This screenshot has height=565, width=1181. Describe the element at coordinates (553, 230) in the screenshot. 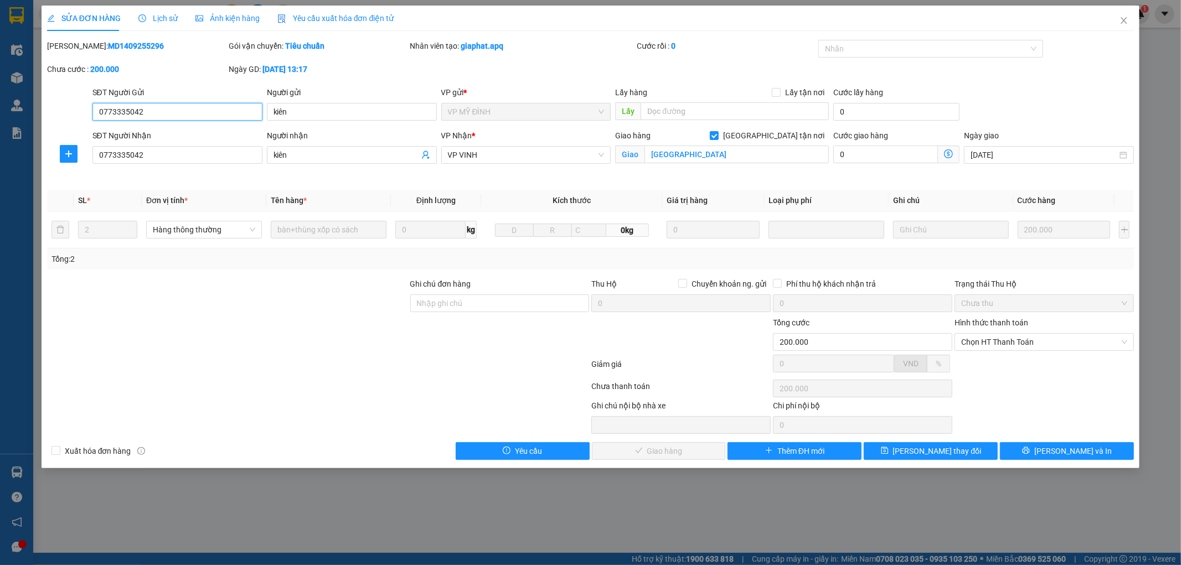

I see `input: R` at that location.